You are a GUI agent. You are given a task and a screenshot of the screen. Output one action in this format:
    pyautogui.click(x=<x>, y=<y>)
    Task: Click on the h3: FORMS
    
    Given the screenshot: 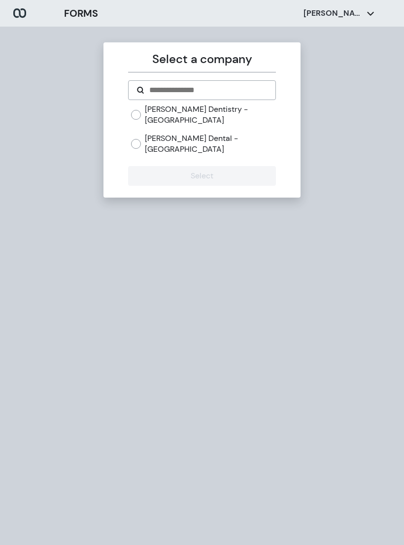 What is the action you would take?
    pyautogui.click(x=81, y=13)
    